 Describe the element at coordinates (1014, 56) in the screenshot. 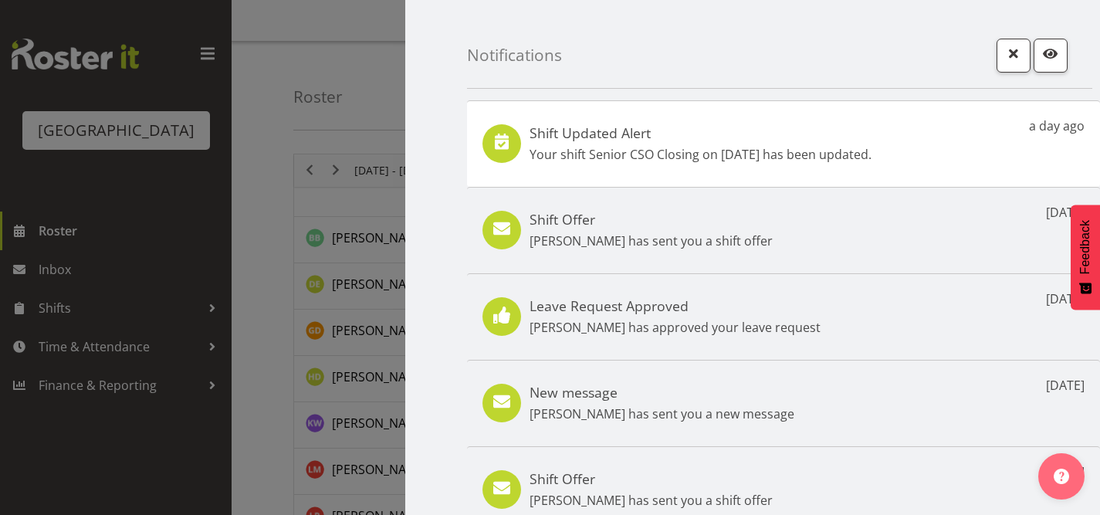

I see `button: Close` at that location.